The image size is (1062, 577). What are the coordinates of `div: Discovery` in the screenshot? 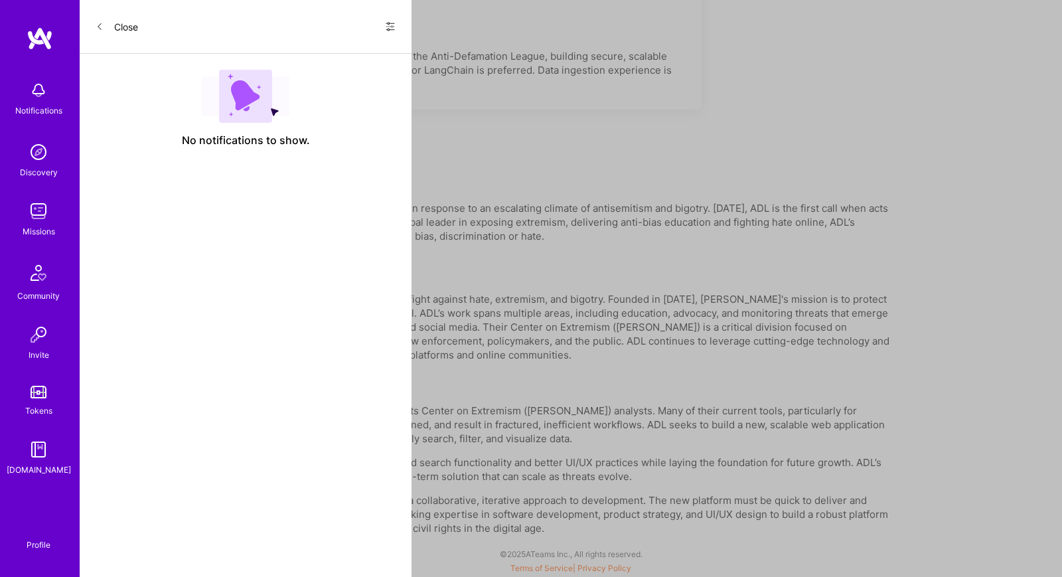 It's located at (38, 172).